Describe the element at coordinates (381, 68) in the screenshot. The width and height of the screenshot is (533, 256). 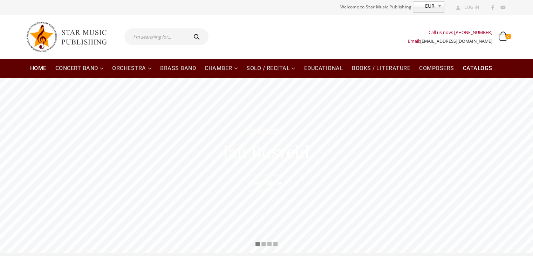
I see `a: Books / Literature` at that location.